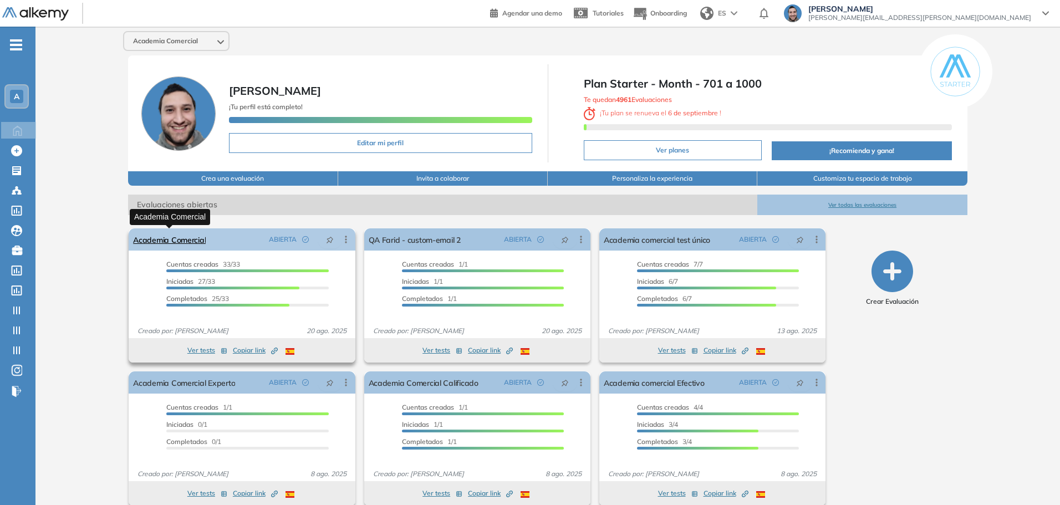 The height and width of the screenshot is (505, 1060). I want to click on span: 7/7, so click(670, 264).